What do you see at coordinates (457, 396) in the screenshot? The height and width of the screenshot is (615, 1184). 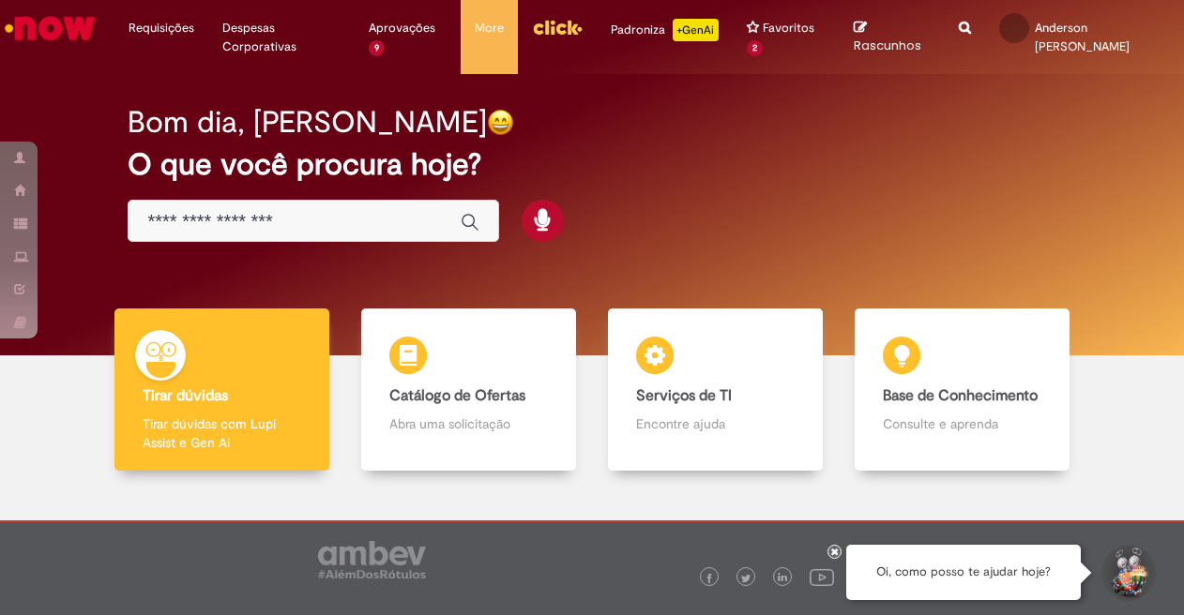 I see `b: Catálogo de Ofertas` at bounding box center [457, 396].